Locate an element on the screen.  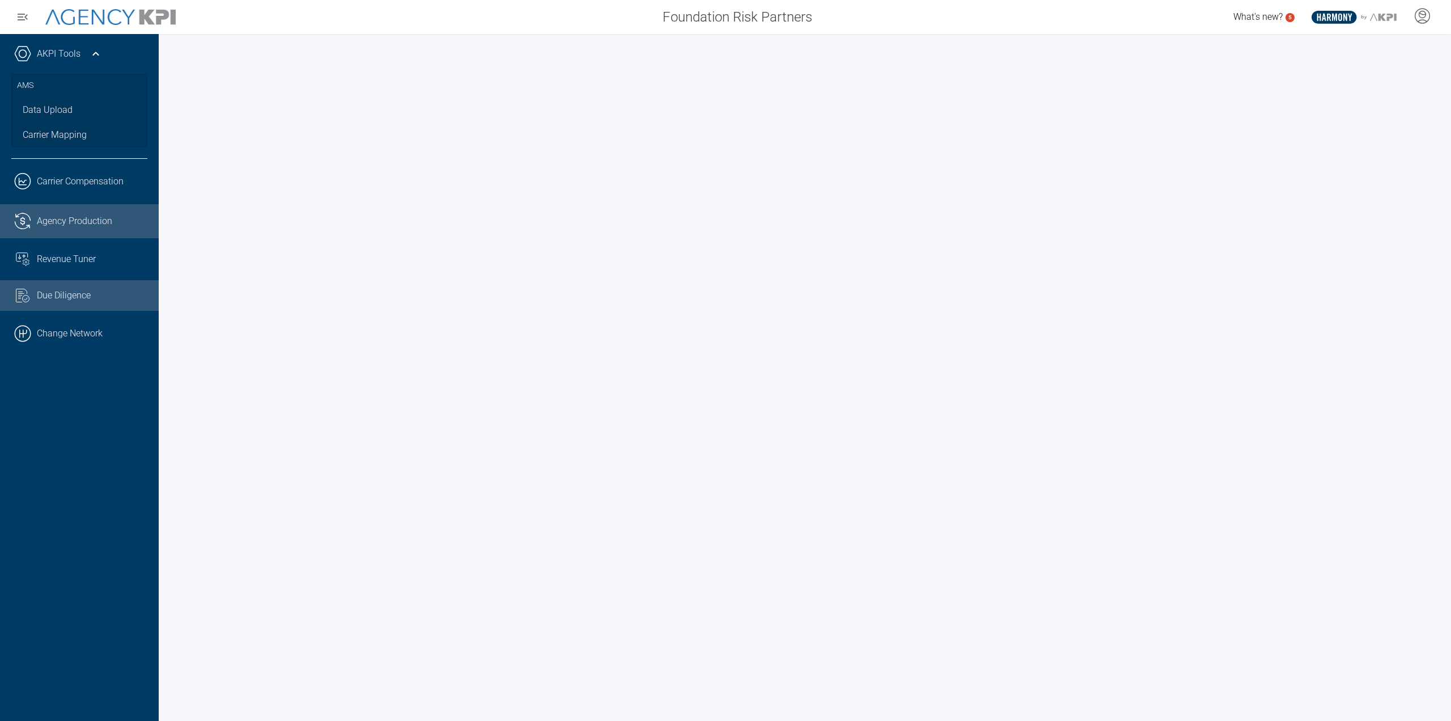
a: AKPI Tools is located at coordinates (58, 54).